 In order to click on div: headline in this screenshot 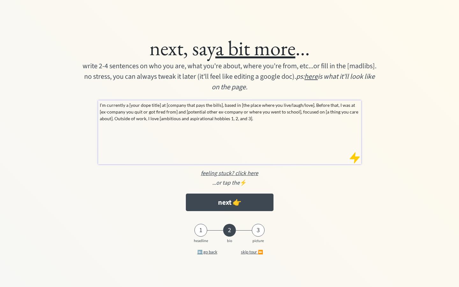, I will do `click(201, 241)`.